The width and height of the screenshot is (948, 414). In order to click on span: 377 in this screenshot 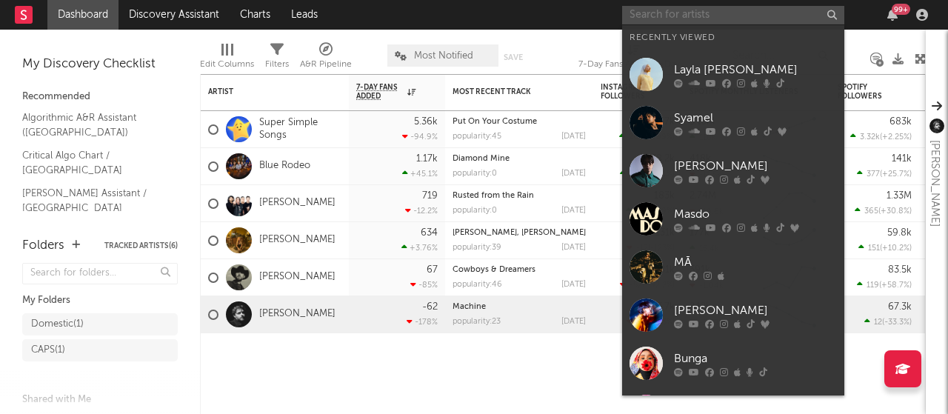, I will do `click(873, 174)`.